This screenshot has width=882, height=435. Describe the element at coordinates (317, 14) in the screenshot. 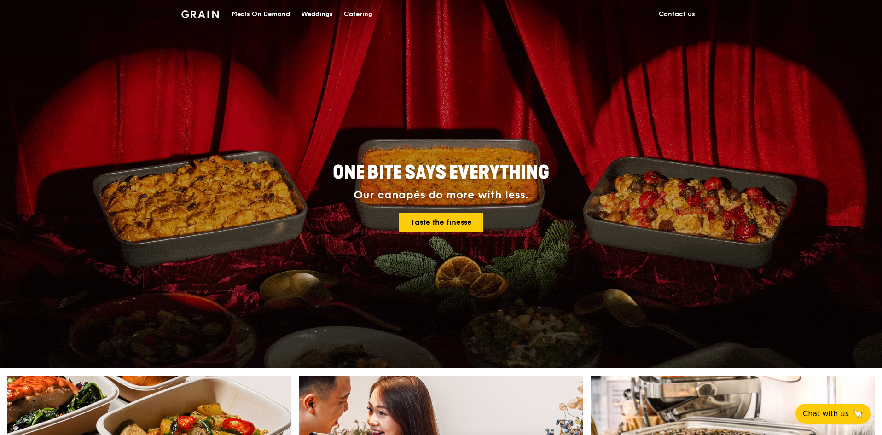

I see `div: Weddings` at that location.